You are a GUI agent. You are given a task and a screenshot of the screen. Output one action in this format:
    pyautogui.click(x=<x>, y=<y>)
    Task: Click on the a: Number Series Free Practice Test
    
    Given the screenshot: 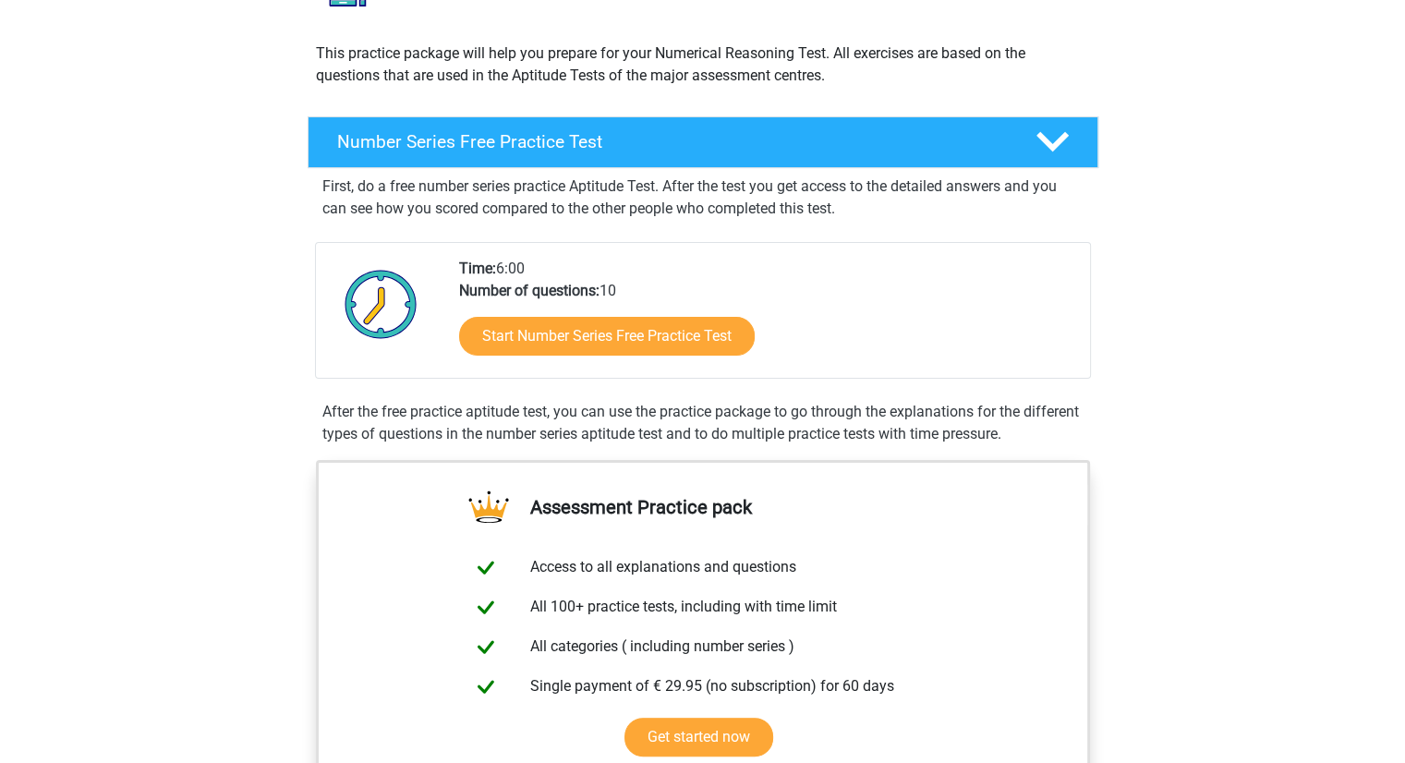 What is the action you would take?
    pyautogui.click(x=703, y=142)
    